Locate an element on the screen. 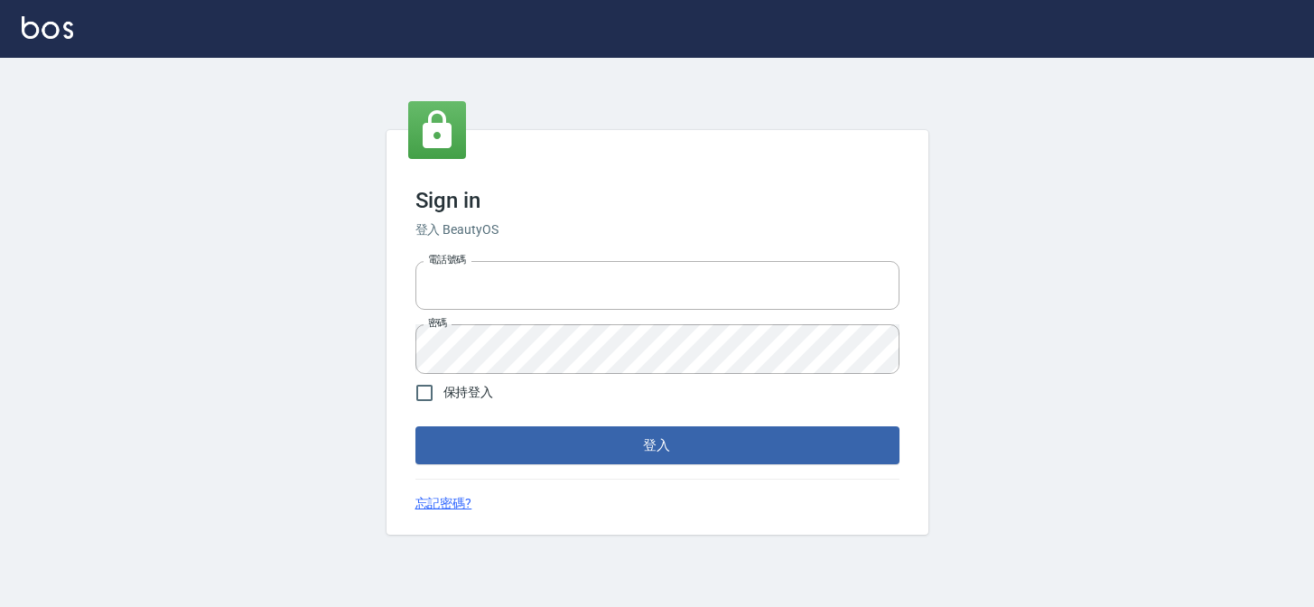  h3: Sign in is located at coordinates (658, 201).